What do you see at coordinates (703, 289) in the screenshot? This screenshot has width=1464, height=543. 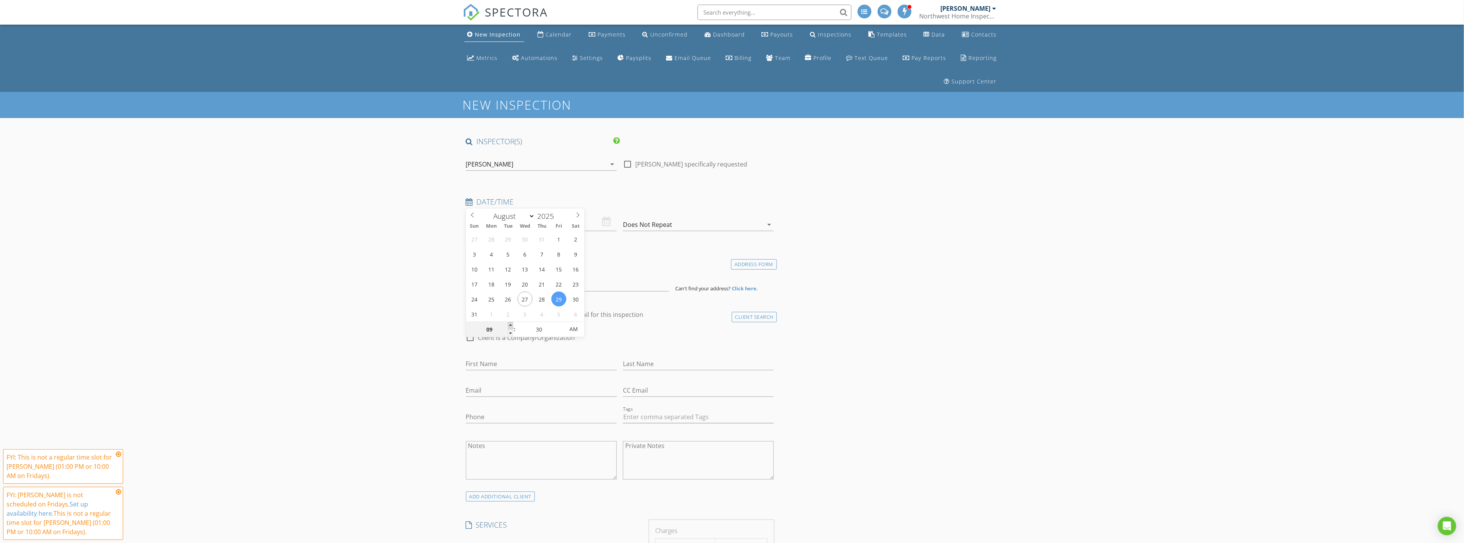 I see `span: Can't find your address?` at bounding box center [703, 289].